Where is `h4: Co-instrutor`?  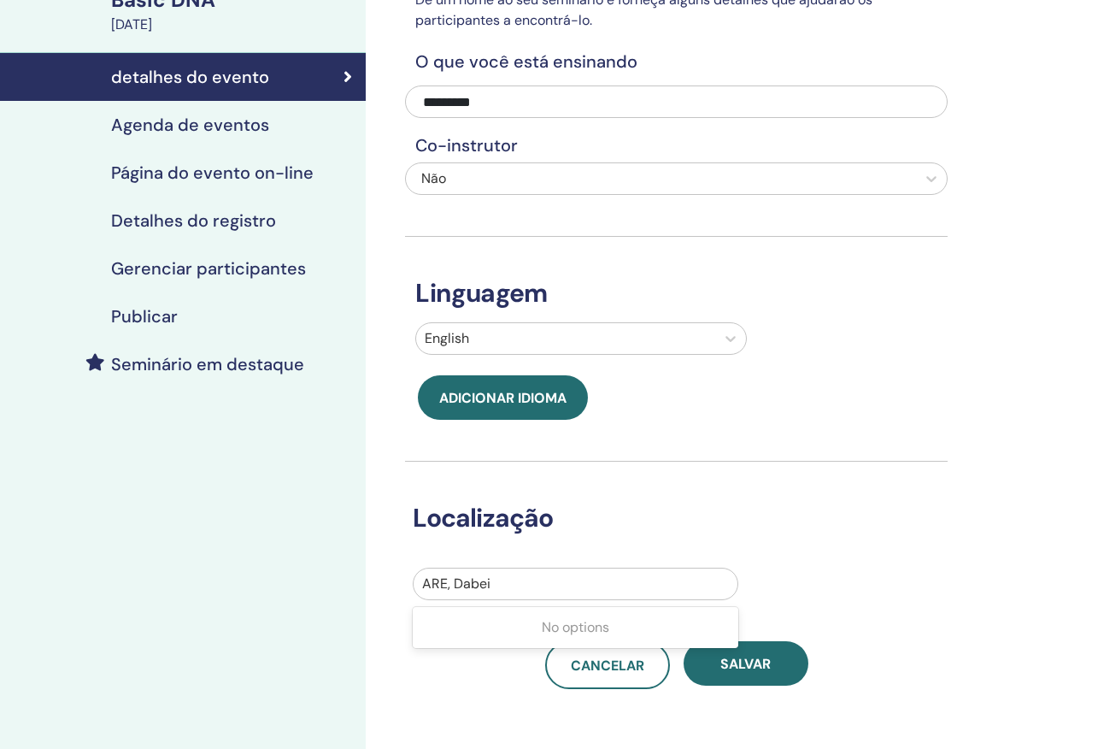
h4: Co-instrutor is located at coordinates (676, 145).